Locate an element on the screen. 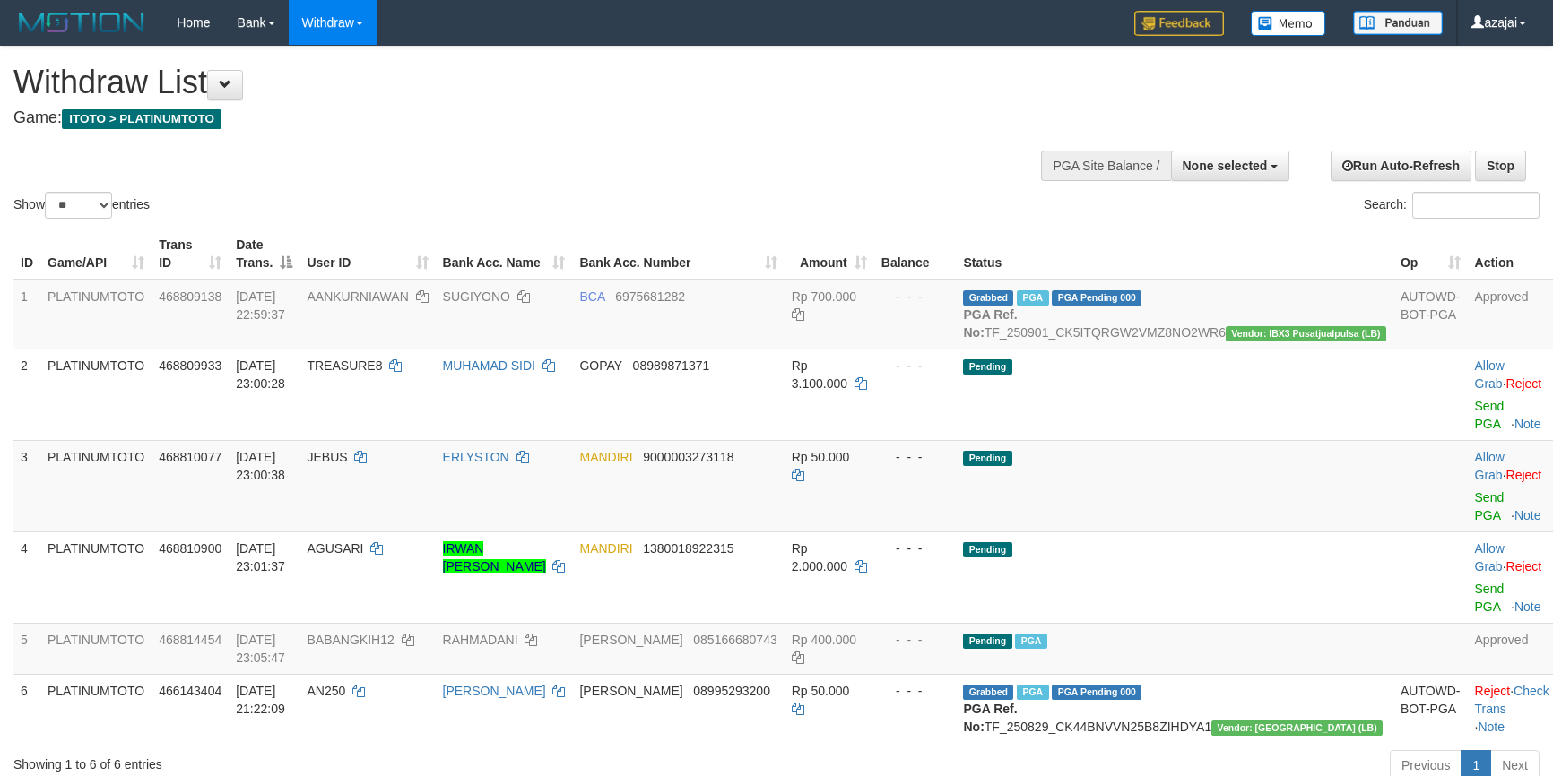 The image size is (1553, 776). td: 4 is located at coordinates (27, 577).